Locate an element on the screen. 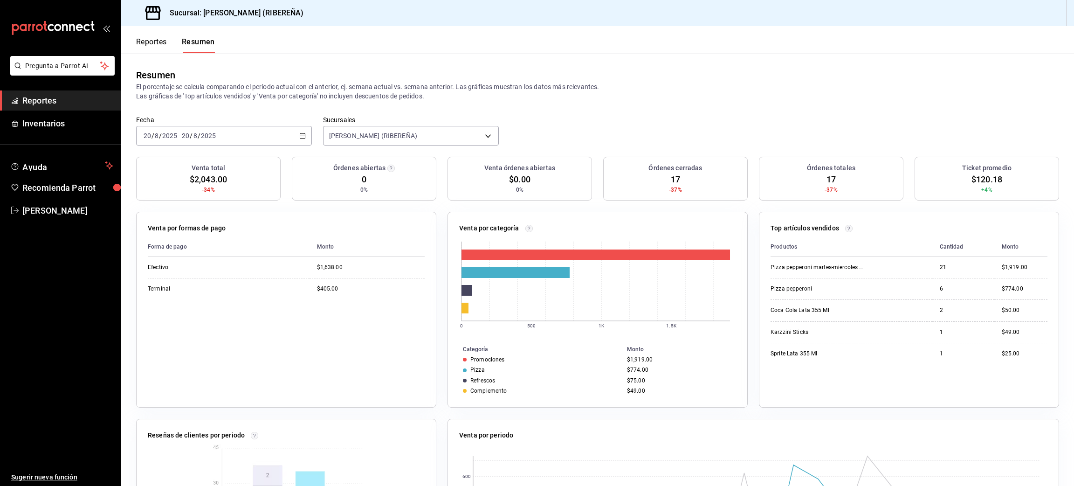 This screenshot has height=486, width=1074. button: Pregunta a Parrot AI is located at coordinates (62, 66).